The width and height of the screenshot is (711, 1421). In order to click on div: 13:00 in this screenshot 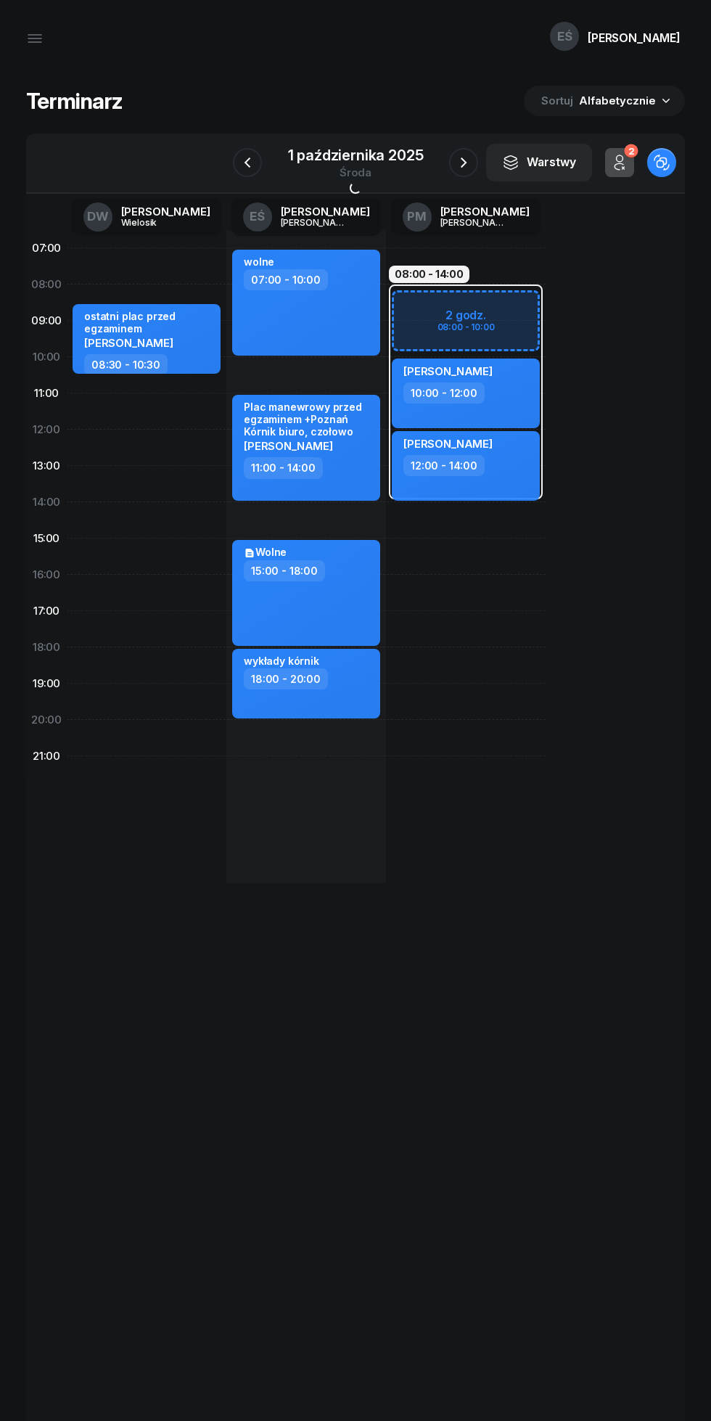, I will do `click(46, 466)`.